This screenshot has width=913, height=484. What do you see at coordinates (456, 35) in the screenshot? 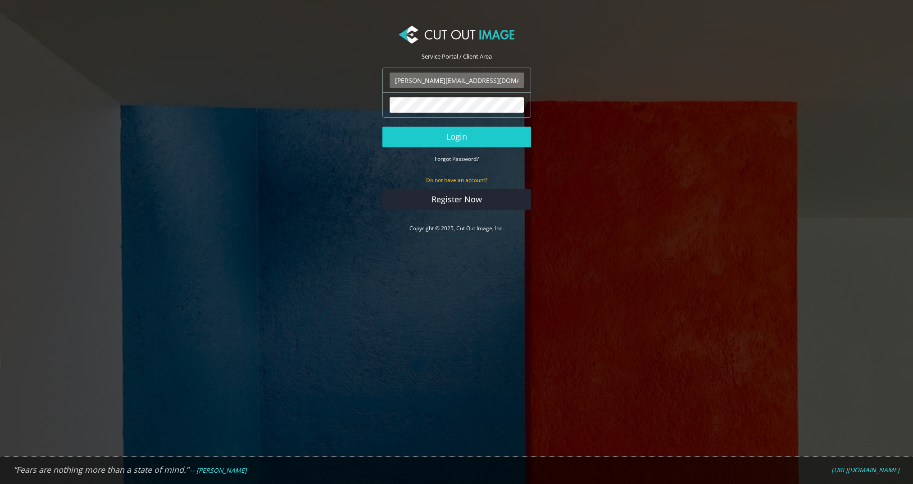
I see `img: Cut Out Image` at bounding box center [456, 35].